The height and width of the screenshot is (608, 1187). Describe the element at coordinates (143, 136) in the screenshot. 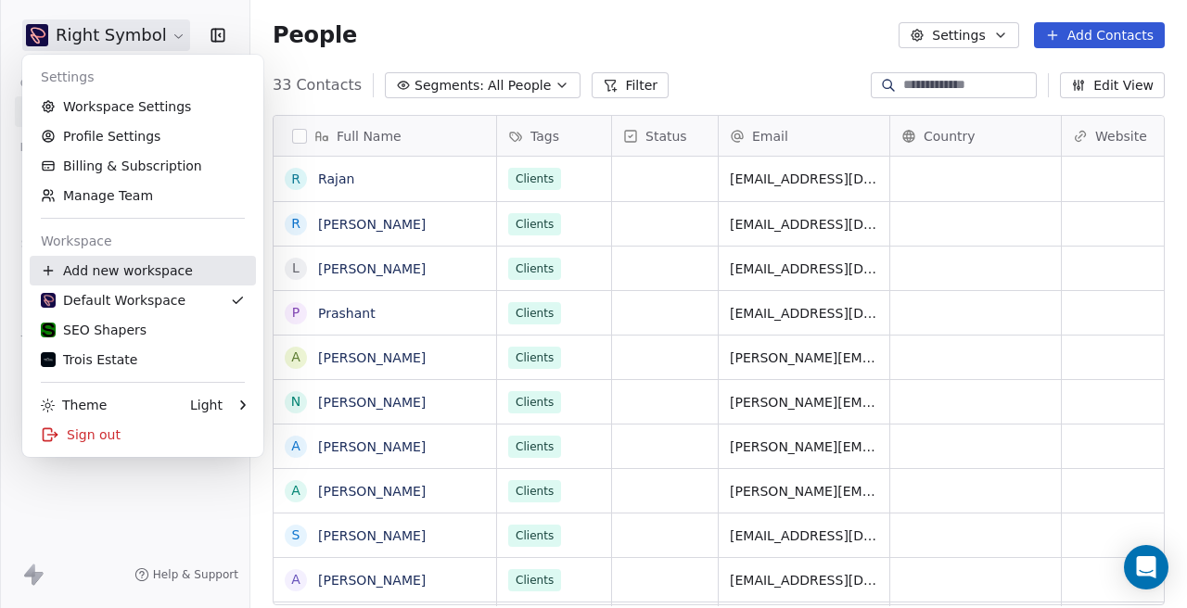

I see `a: Profile Settings` at that location.